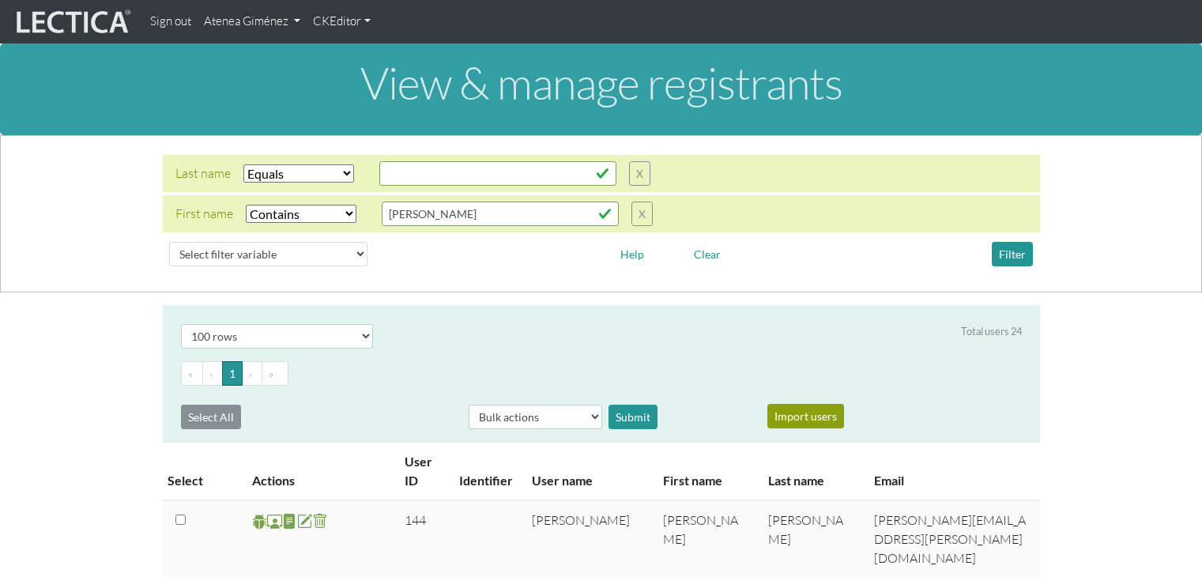 Image resolution: width=1202 pixels, height=577 pixels. What do you see at coordinates (486, 471) in the screenshot?
I see `th: Identifier` at bounding box center [486, 471].